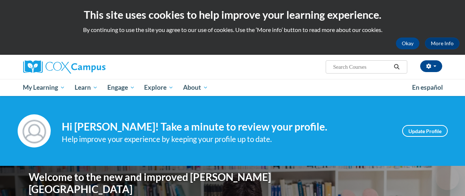 The image size is (465, 196). What do you see at coordinates (442, 43) in the screenshot?
I see `a: More Info` at bounding box center [442, 43].